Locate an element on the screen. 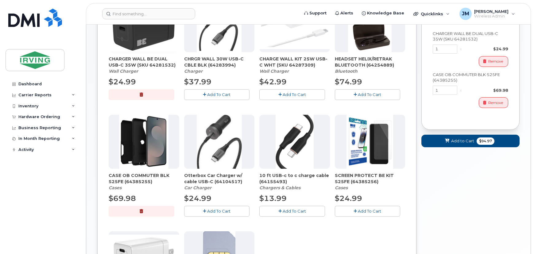 This screenshot has height=254, width=534. span: CHRGR WALL 30W USB-C CBLE BLK (64283994) is located at coordinates (219, 62).